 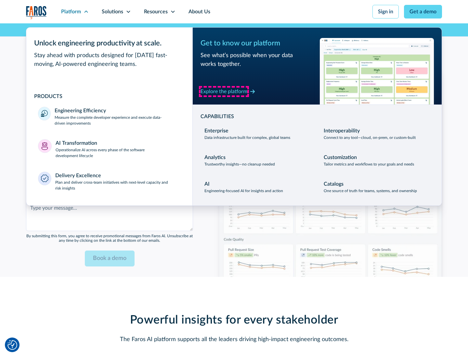 I want to click on div: PRODUCTS, so click(x=109, y=96).